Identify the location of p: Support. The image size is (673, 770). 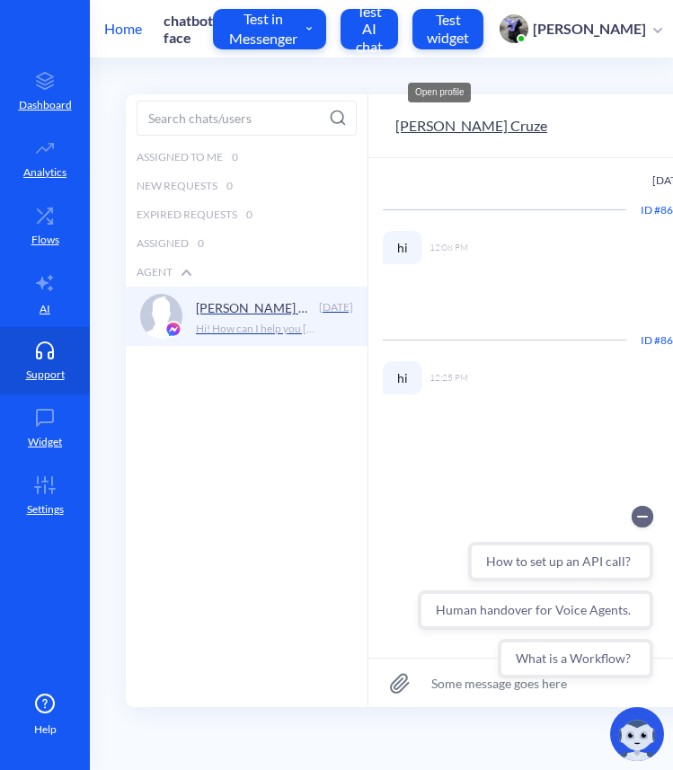
(45, 375).